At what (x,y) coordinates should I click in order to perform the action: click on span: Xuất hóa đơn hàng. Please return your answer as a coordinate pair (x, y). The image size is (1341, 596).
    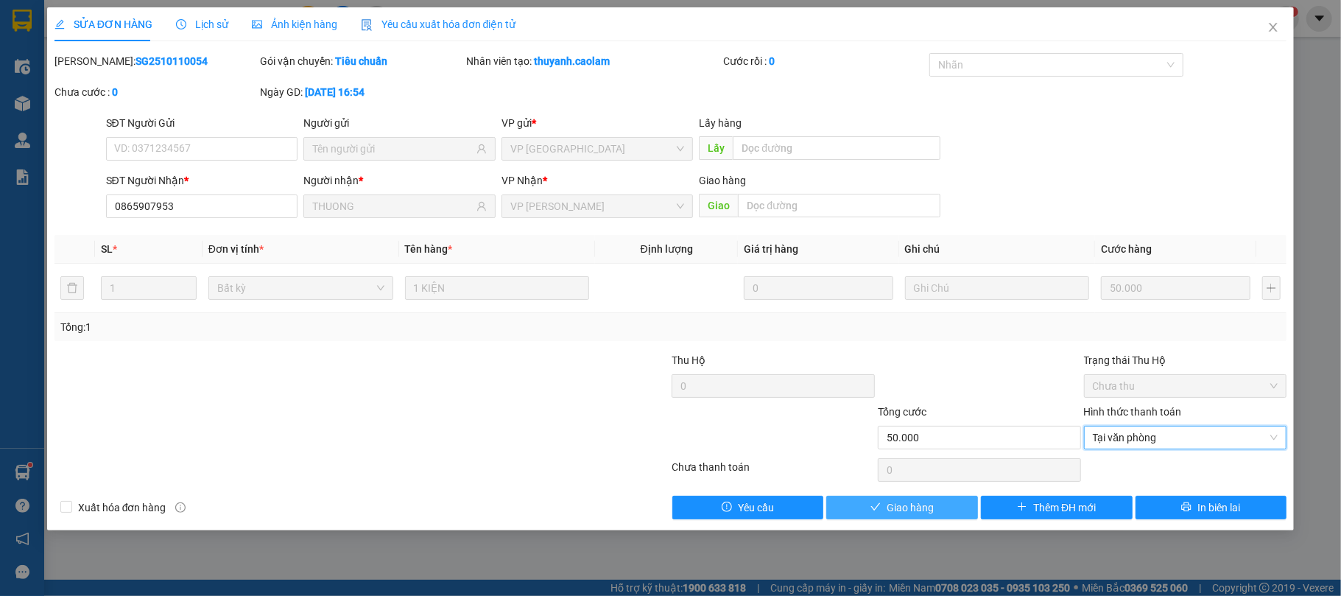
    Looking at the image, I should click on (122, 507).